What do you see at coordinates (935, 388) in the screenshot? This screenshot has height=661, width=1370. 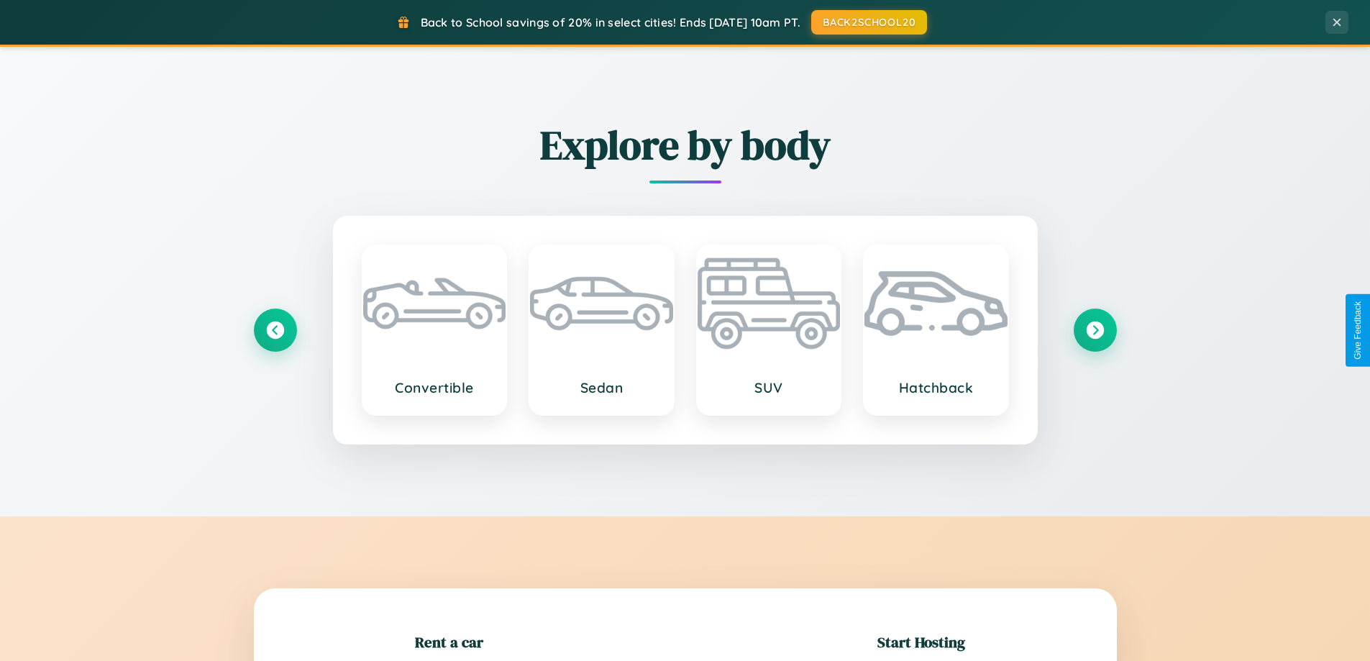 I see `h3: Hatchback` at bounding box center [935, 388].